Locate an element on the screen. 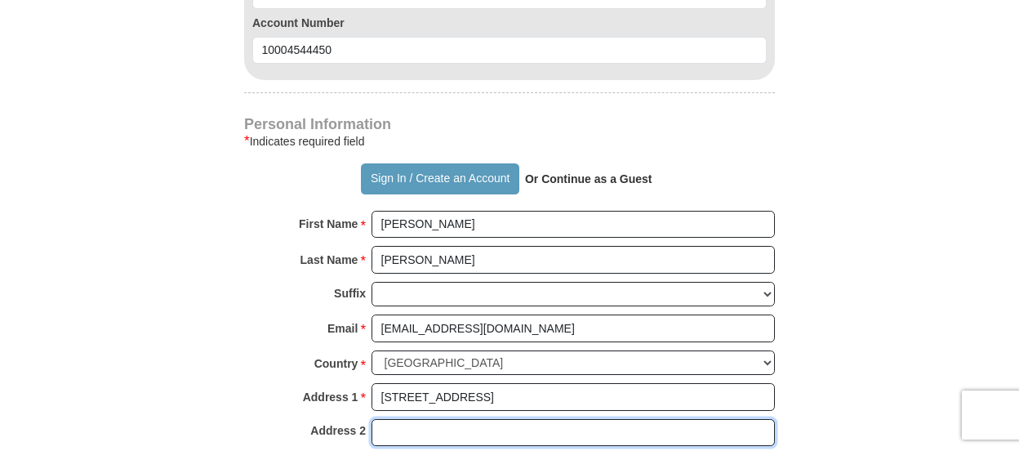  strong: Or Continue as a Guest is located at coordinates (589, 179).